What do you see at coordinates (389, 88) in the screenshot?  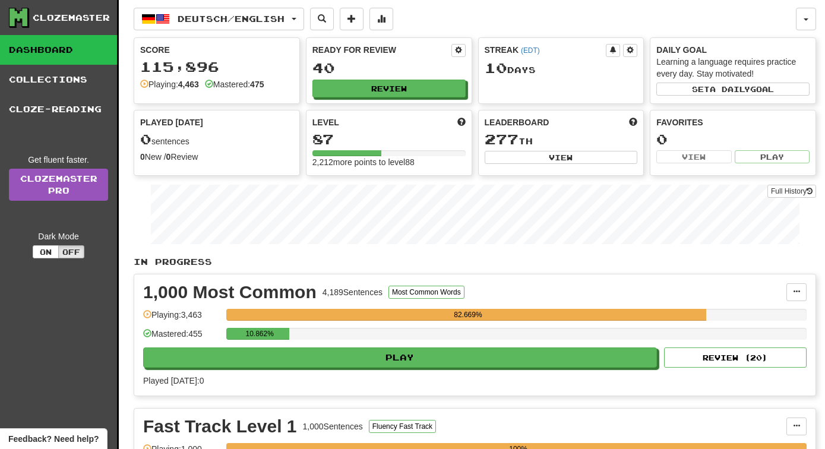 I see `button: Review` at bounding box center [389, 88].